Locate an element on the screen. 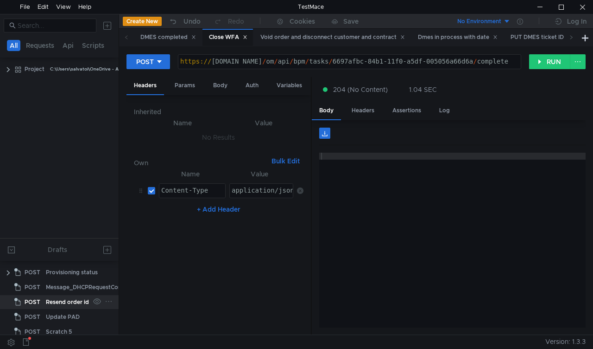  div: Log is located at coordinates (444, 110).